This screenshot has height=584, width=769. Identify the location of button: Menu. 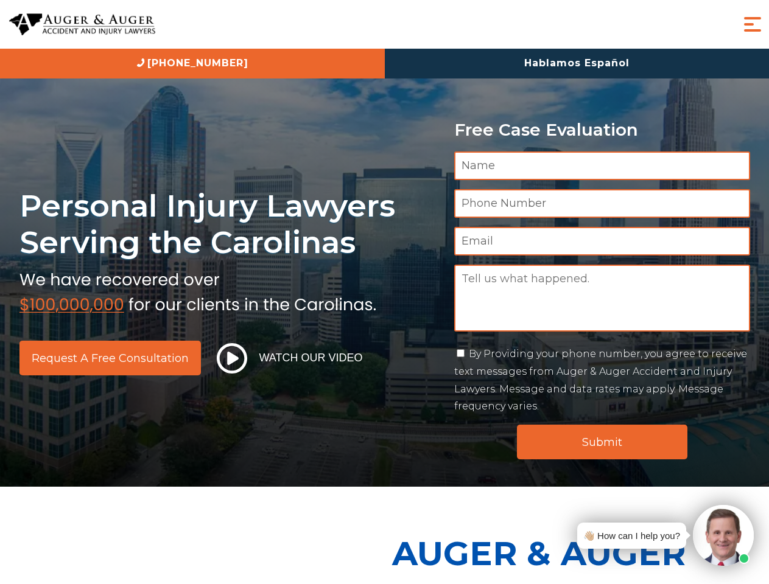
(752, 24).